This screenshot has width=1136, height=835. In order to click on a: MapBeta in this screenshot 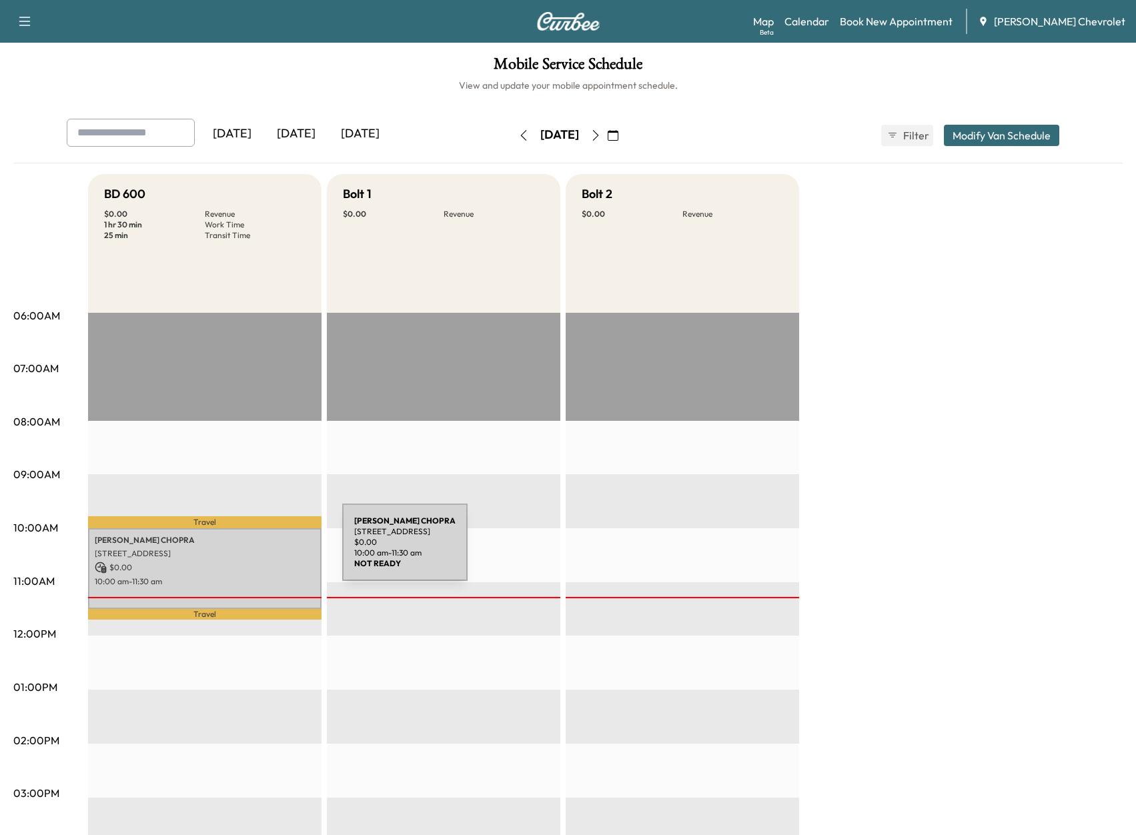, I will do `click(763, 21)`.